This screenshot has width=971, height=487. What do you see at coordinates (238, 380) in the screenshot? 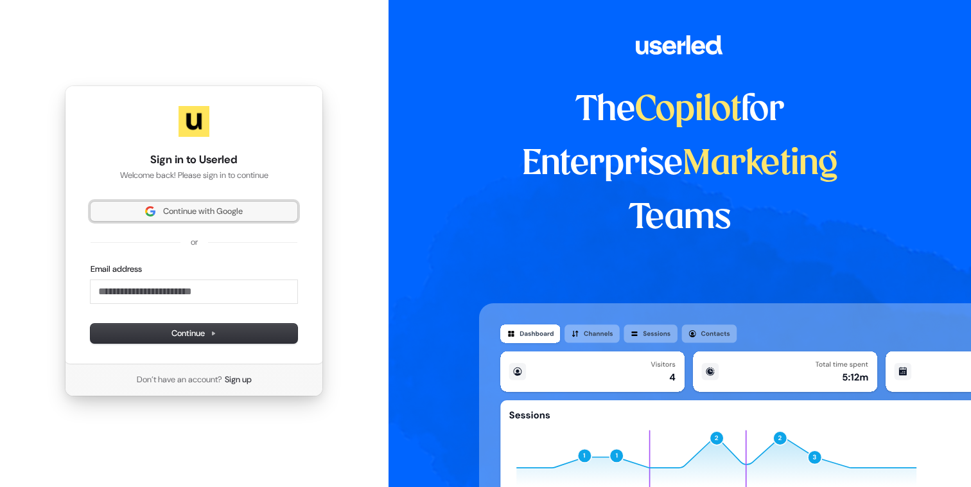
I see `a: Sign up` at bounding box center [238, 380].